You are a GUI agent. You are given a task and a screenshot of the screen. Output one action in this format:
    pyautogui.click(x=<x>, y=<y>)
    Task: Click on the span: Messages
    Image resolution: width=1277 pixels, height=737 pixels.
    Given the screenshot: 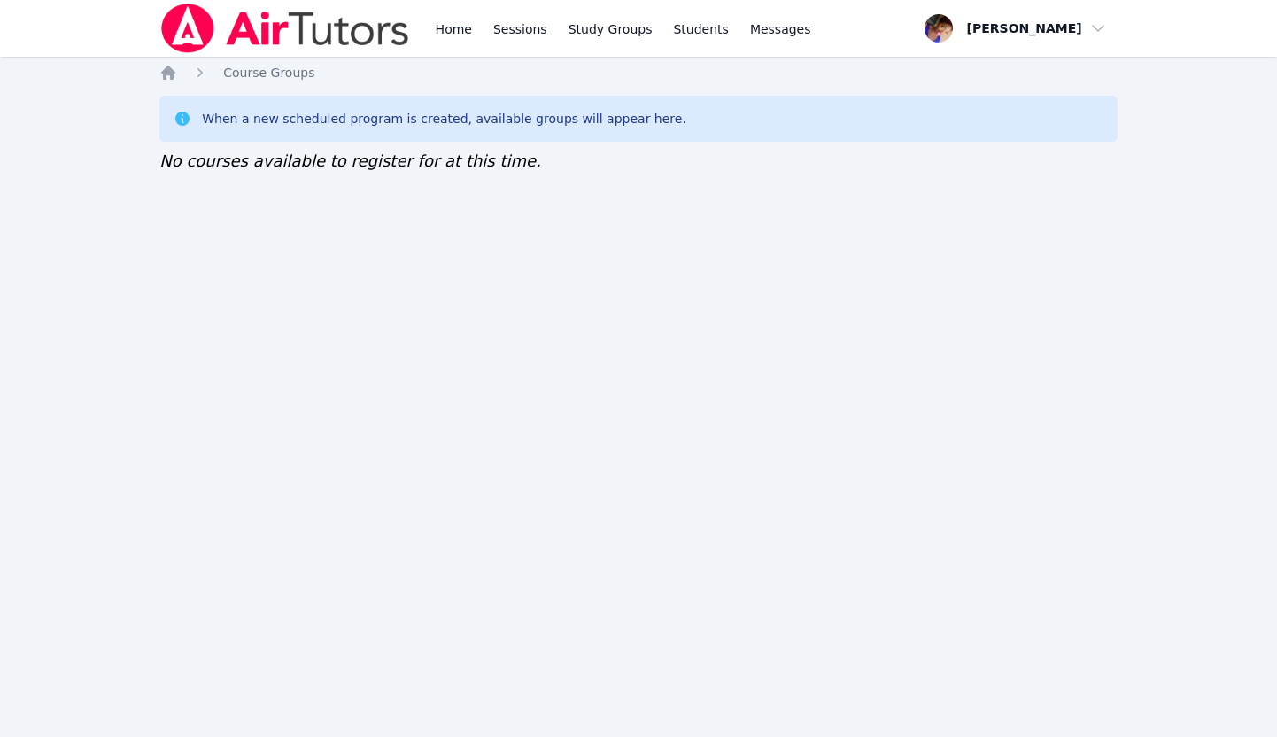 What is the action you would take?
    pyautogui.click(x=780, y=29)
    